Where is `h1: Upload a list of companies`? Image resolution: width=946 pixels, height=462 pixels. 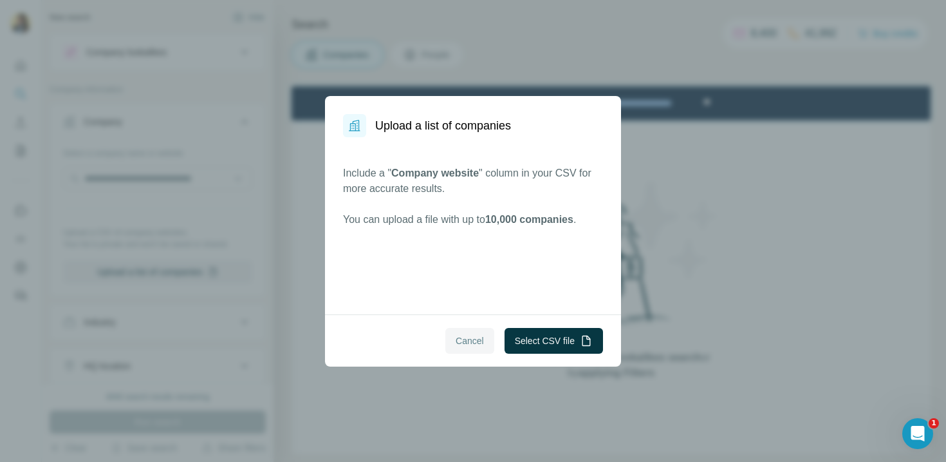 h1: Upload a list of companies is located at coordinates (443, 126).